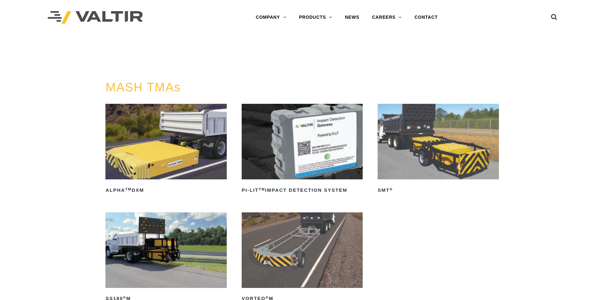 This screenshot has height=300, width=605. I want to click on a: PRODUCTS, so click(315, 17).